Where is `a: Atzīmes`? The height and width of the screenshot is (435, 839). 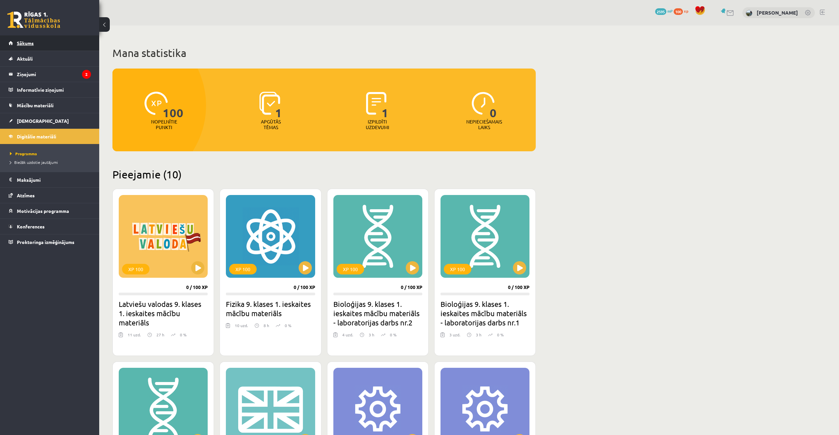 a: Atzīmes is located at coordinates (50, 195).